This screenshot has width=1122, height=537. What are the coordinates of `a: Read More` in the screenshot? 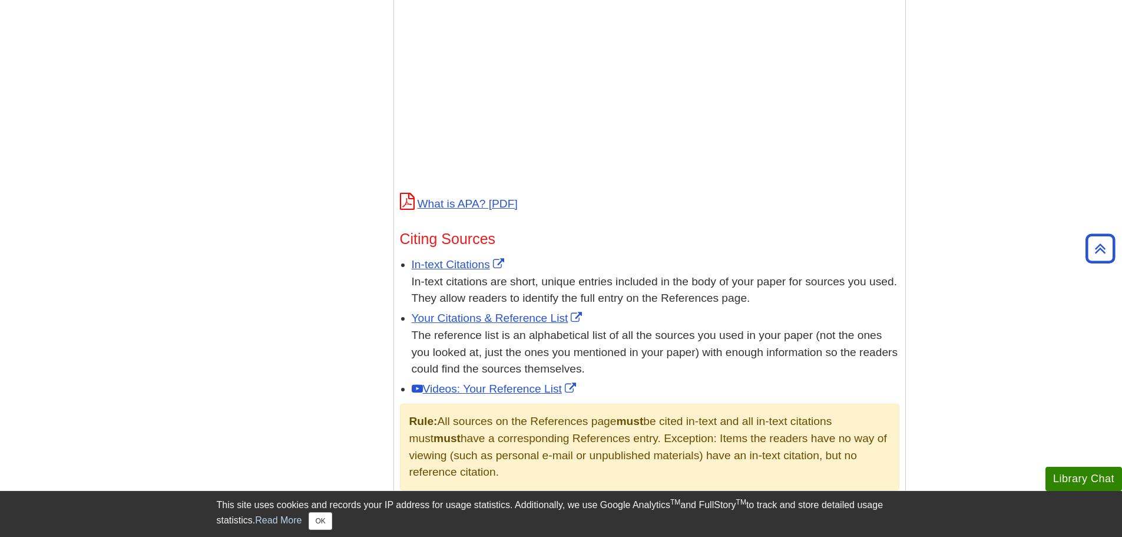 It's located at (278, 520).